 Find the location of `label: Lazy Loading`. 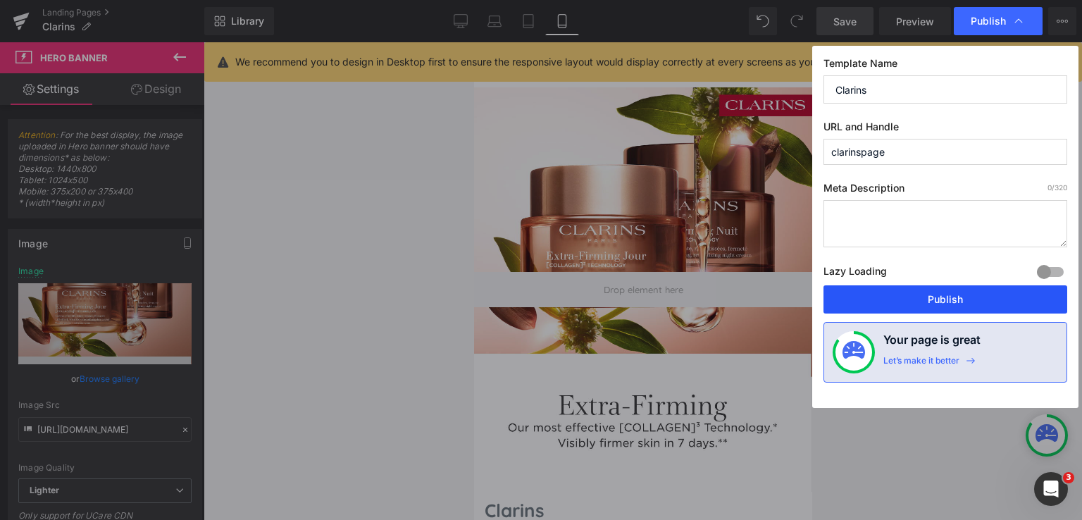

label: Lazy Loading is located at coordinates (855, 273).